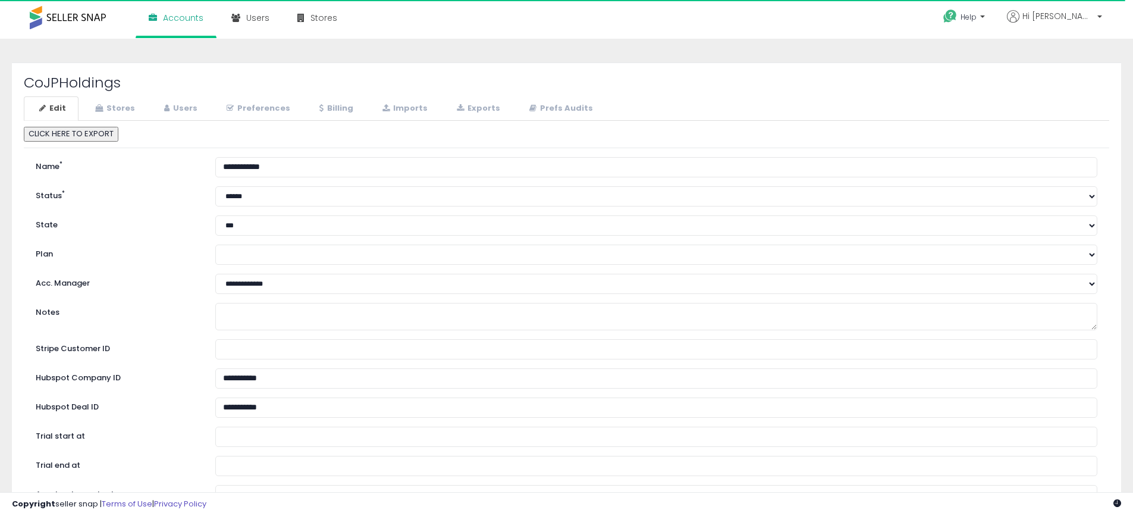 Image resolution: width=1133 pixels, height=516 pixels. I want to click on span: Accounts, so click(183, 18).